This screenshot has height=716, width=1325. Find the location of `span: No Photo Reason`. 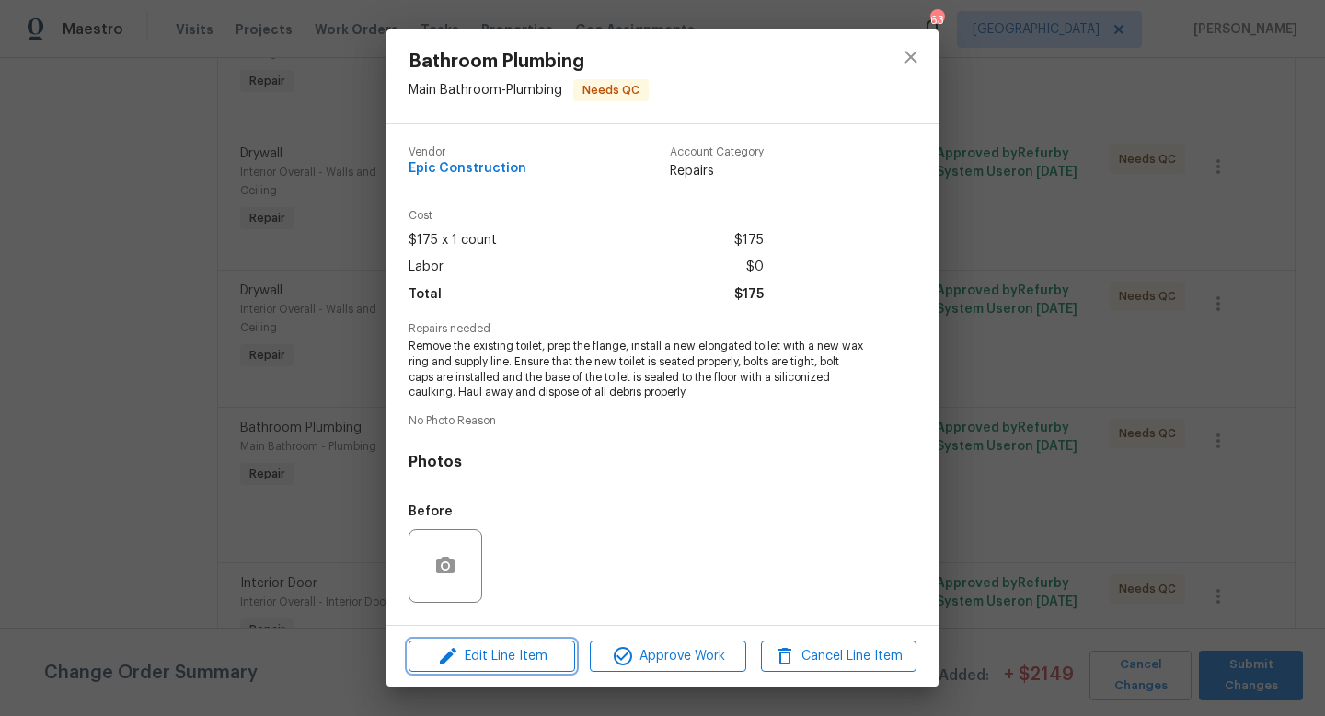

span: No Photo Reason is located at coordinates (663, 421).